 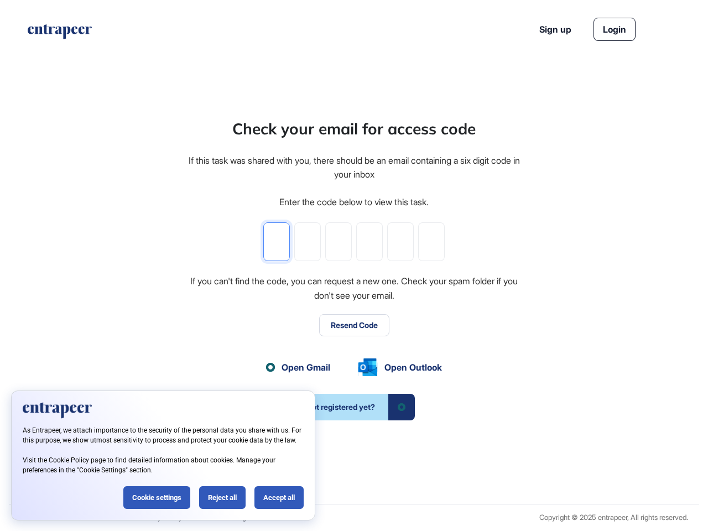 I want to click on span: Open Outlook, so click(x=413, y=367).